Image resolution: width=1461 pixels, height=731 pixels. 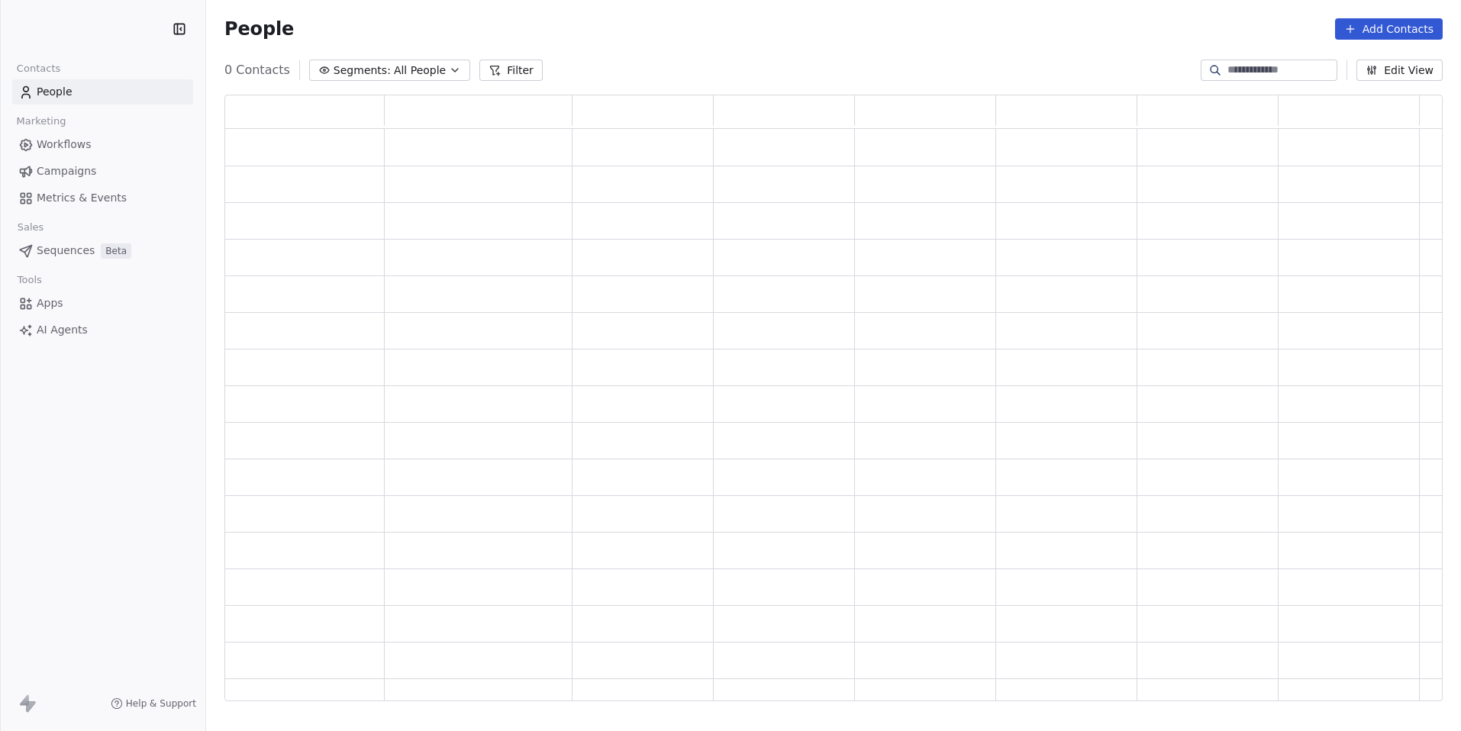 I want to click on a: SequencesBeta, so click(x=102, y=250).